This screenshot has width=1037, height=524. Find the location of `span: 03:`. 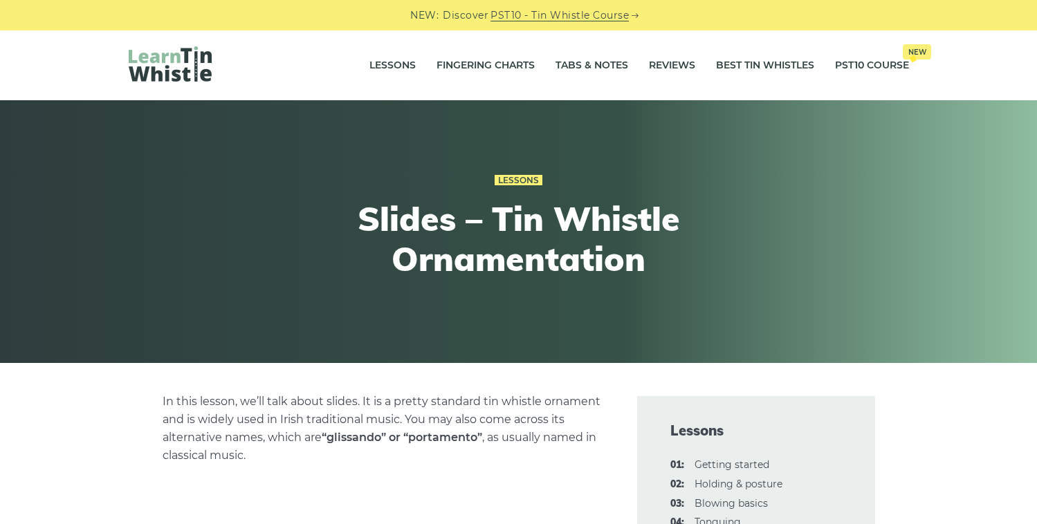

span: 03: is located at coordinates (677, 504).